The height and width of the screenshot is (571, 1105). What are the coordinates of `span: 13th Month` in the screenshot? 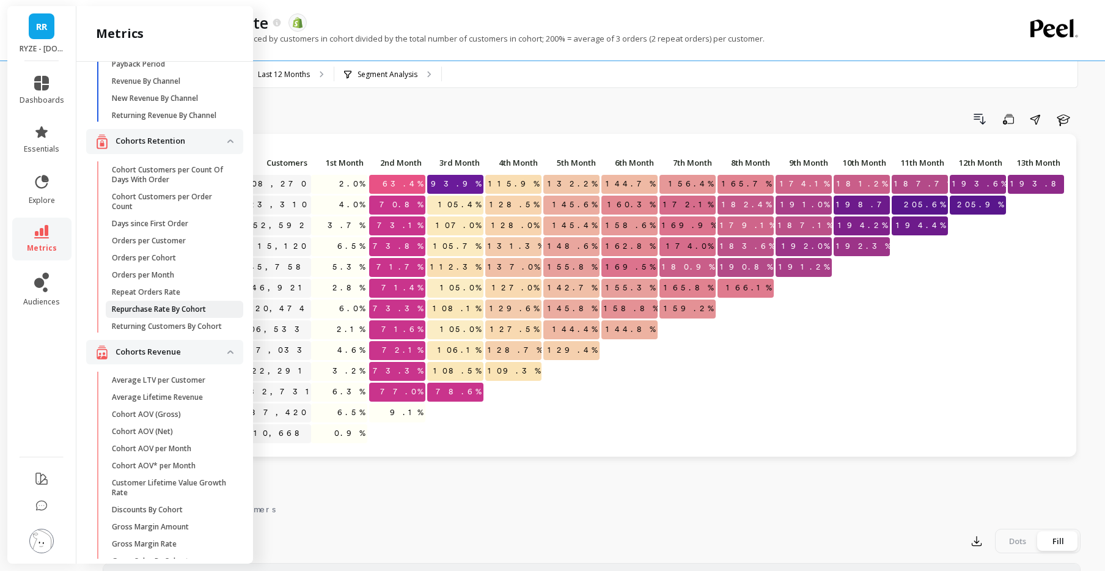 It's located at (1036, 163).